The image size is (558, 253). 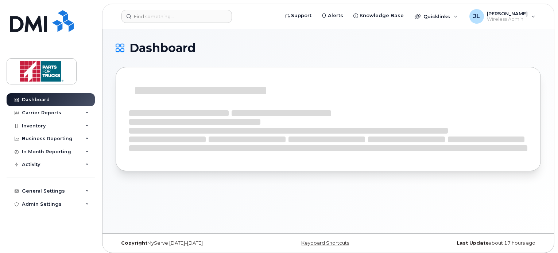 I want to click on strong: Last Update, so click(x=473, y=243).